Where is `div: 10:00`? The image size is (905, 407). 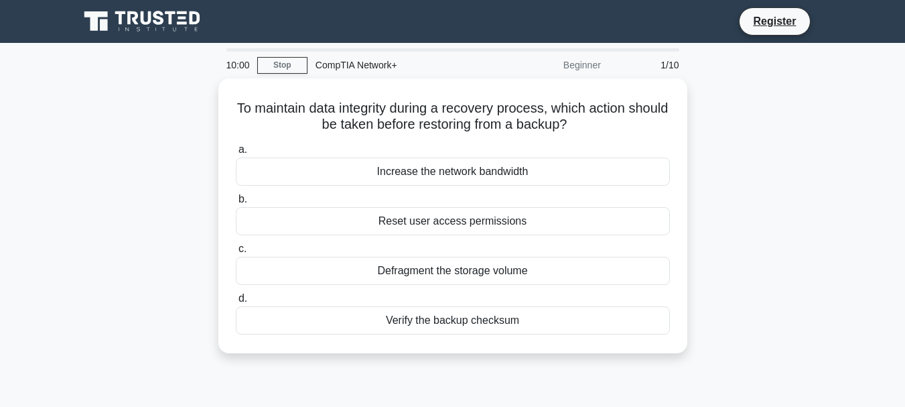
div: 10:00 is located at coordinates (238, 65).